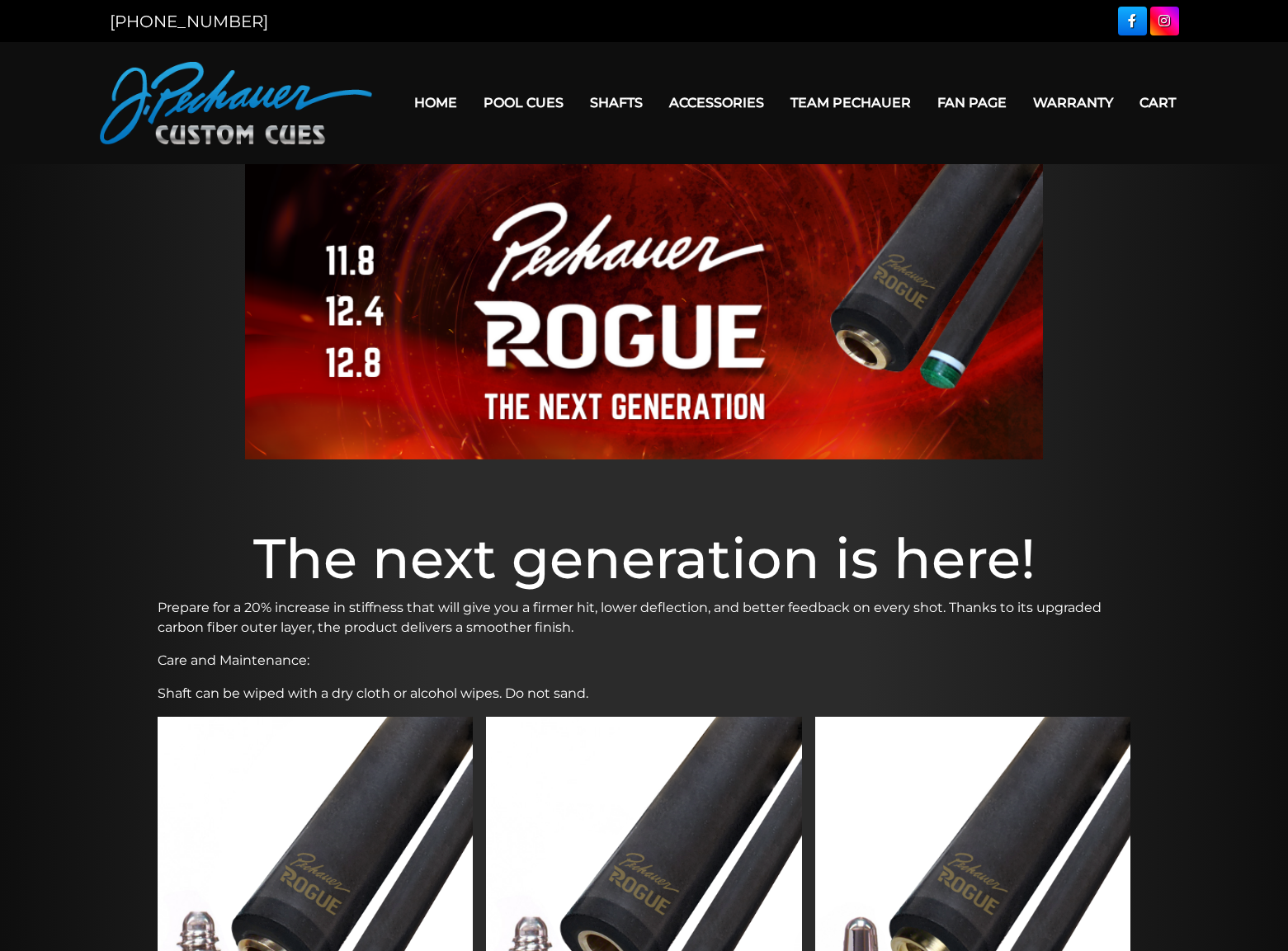  What do you see at coordinates (1157, 103) in the screenshot?
I see `a: Cart` at bounding box center [1157, 103].